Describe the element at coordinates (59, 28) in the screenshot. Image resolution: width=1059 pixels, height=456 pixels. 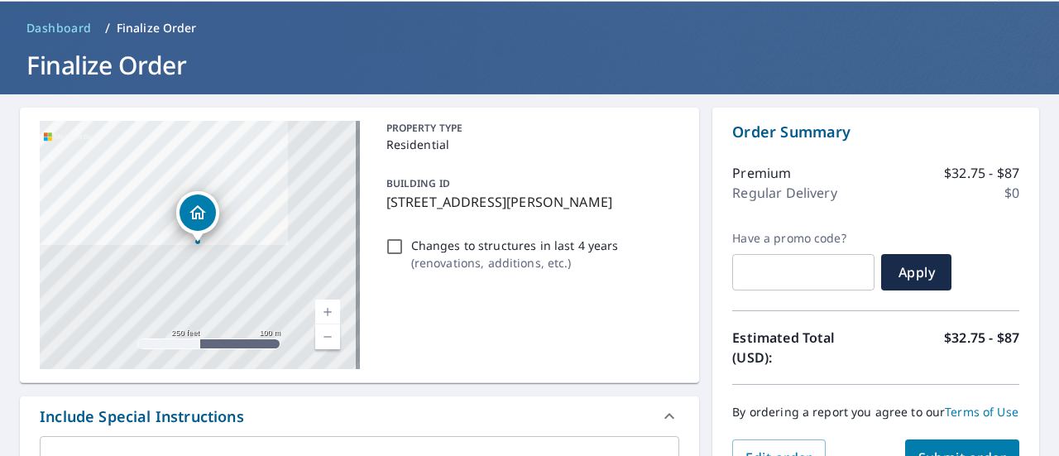
I see `a: Dashboard` at that location.